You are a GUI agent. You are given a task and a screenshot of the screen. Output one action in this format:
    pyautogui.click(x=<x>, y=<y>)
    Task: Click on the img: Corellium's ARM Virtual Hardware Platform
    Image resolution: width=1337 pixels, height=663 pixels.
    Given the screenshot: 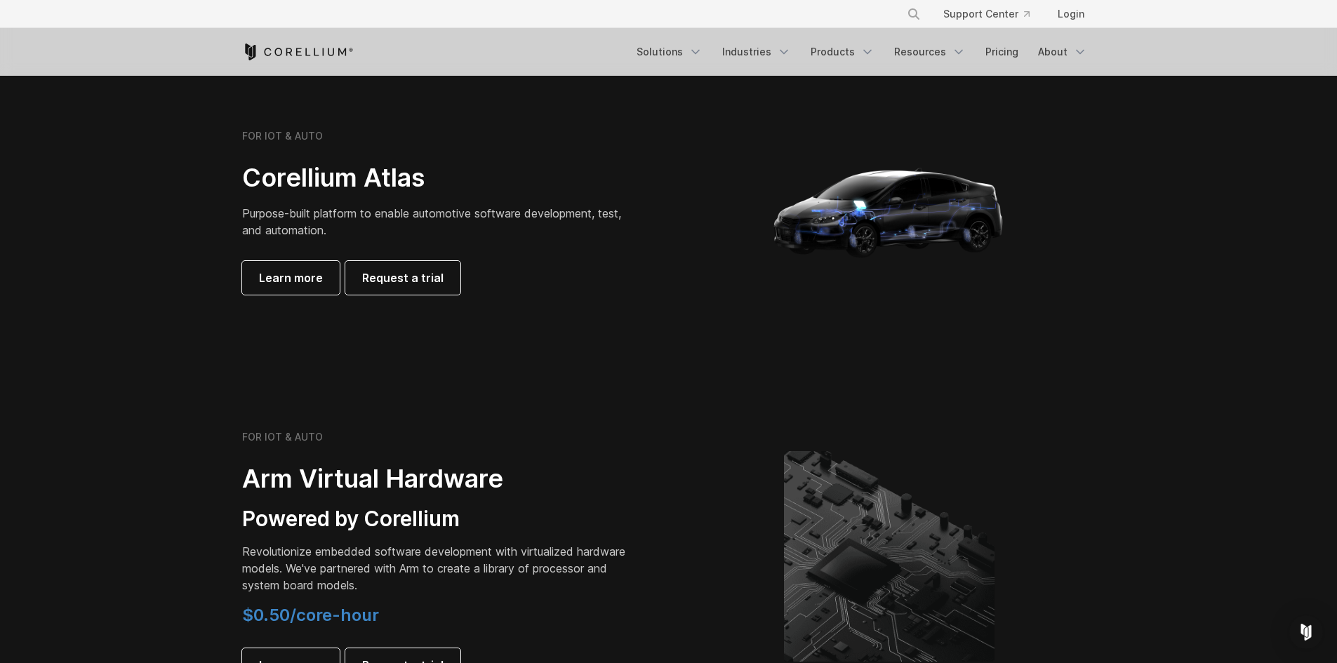 What is the action you would take?
    pyautogui.click(x=889, y=557)
    